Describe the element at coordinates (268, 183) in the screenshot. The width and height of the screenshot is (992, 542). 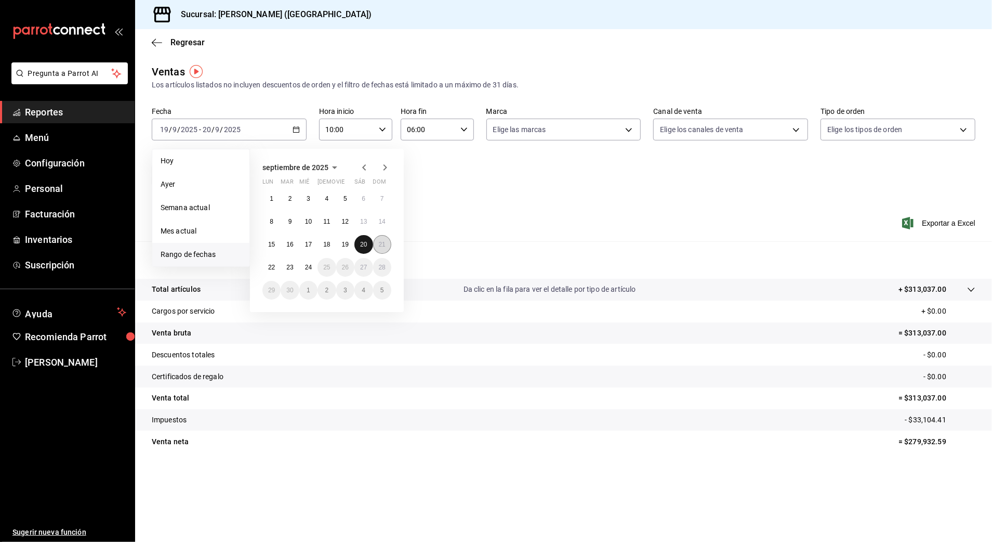
I see `abbr: lunes` at that location.